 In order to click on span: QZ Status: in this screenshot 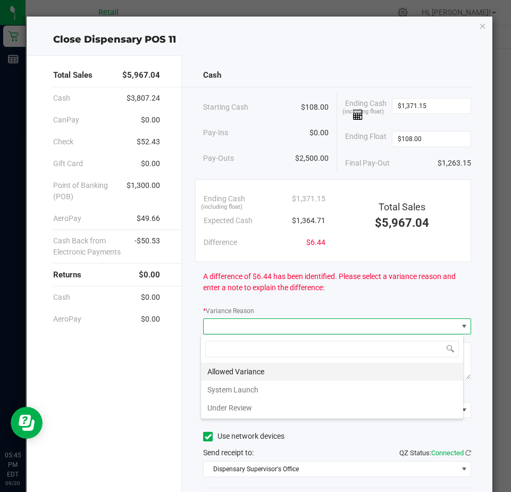, I will do `click(435, 452)`.